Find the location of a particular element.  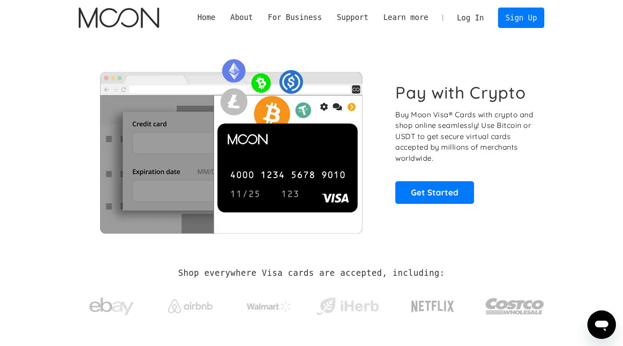

a: Sign Up is located at coordinates (521, 17).